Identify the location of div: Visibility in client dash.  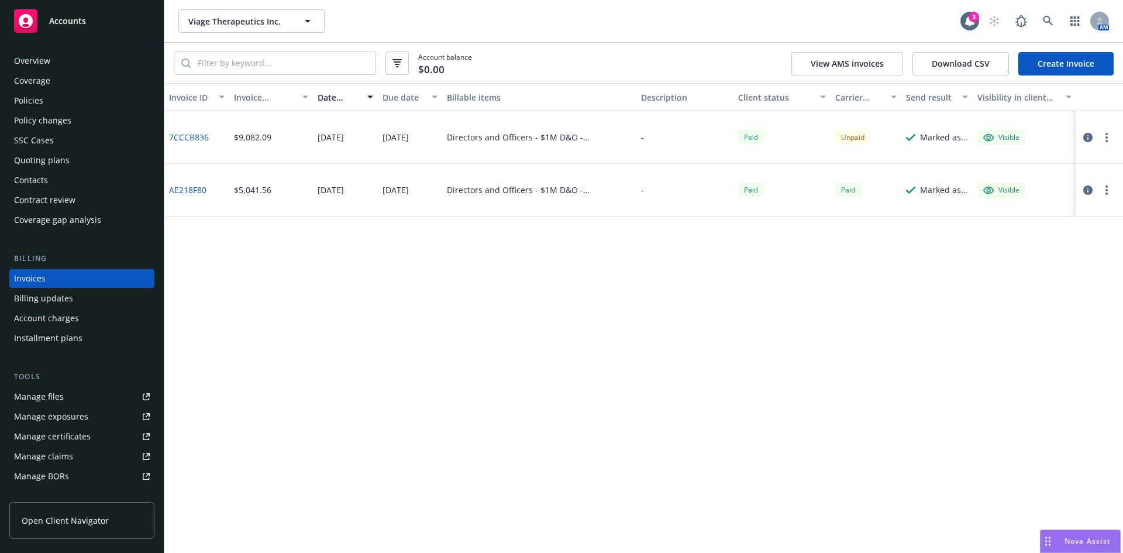
(1018, 97).